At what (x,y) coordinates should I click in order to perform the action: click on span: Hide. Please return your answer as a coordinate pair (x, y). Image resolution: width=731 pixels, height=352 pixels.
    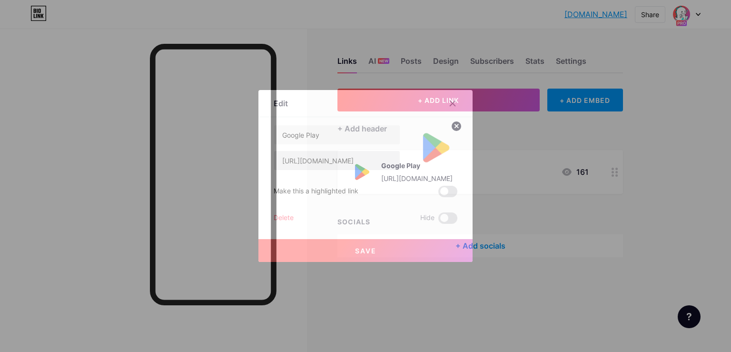
    Looking at the image, I should click on (428, 218).